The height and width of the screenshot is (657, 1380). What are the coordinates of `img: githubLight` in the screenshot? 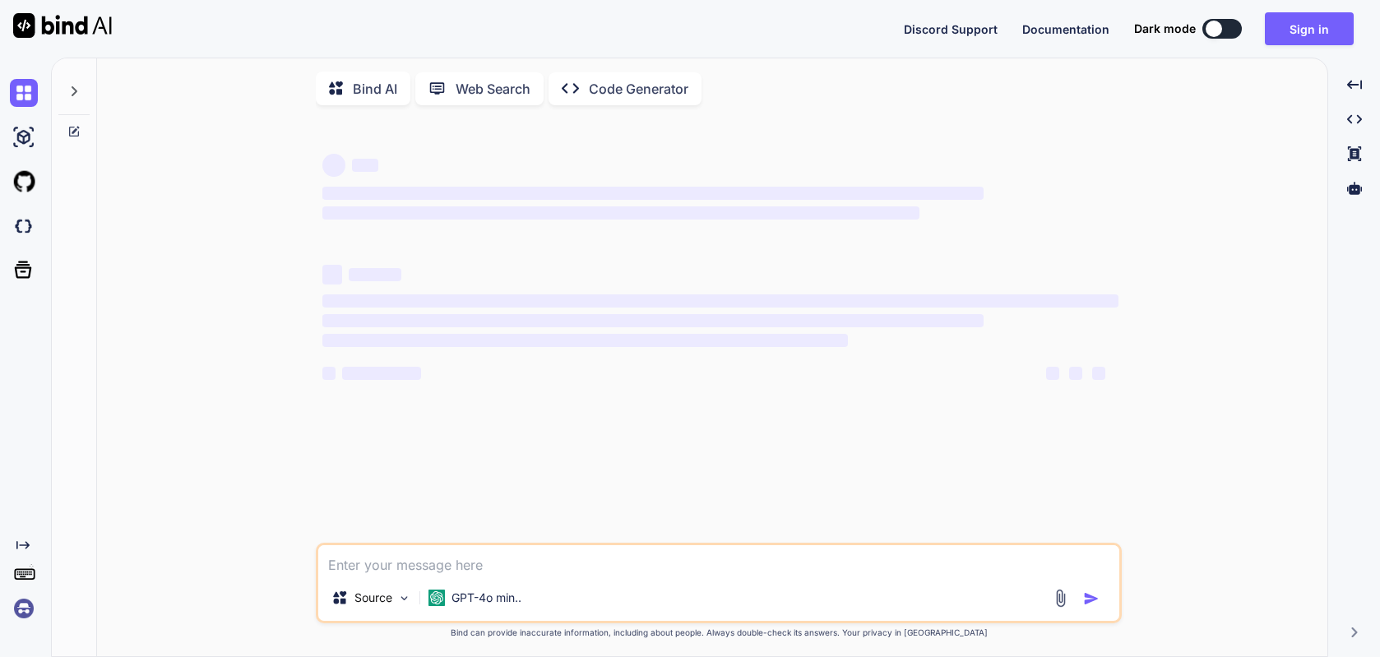 It's located at (24, 182).